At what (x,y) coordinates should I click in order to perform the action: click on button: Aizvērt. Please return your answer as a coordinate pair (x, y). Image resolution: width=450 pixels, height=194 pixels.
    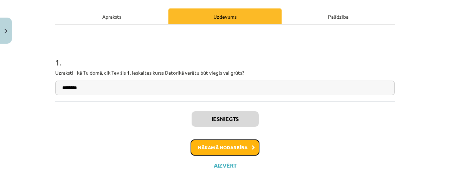
    Looking at the image, I should click on (225, 165).